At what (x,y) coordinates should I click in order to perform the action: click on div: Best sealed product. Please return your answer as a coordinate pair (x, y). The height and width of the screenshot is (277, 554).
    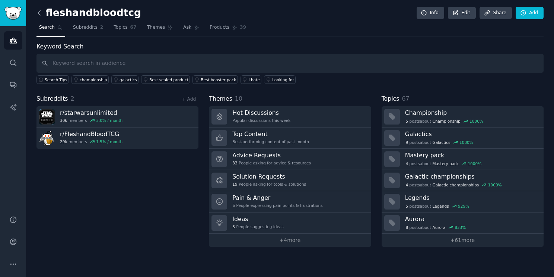
    Looking at the image, I should click on (169, 80).